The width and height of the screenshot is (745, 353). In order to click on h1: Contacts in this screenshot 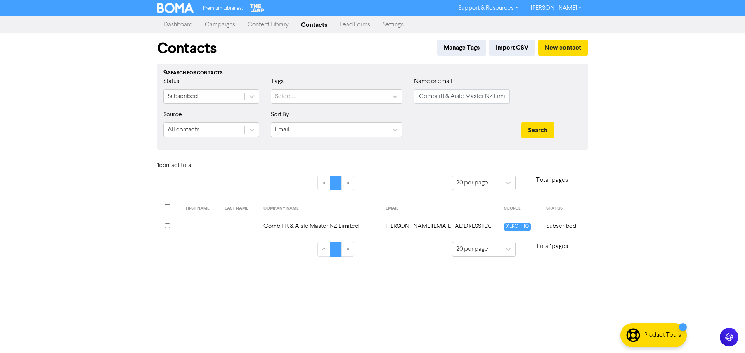, I will do `click(187, 48)`.